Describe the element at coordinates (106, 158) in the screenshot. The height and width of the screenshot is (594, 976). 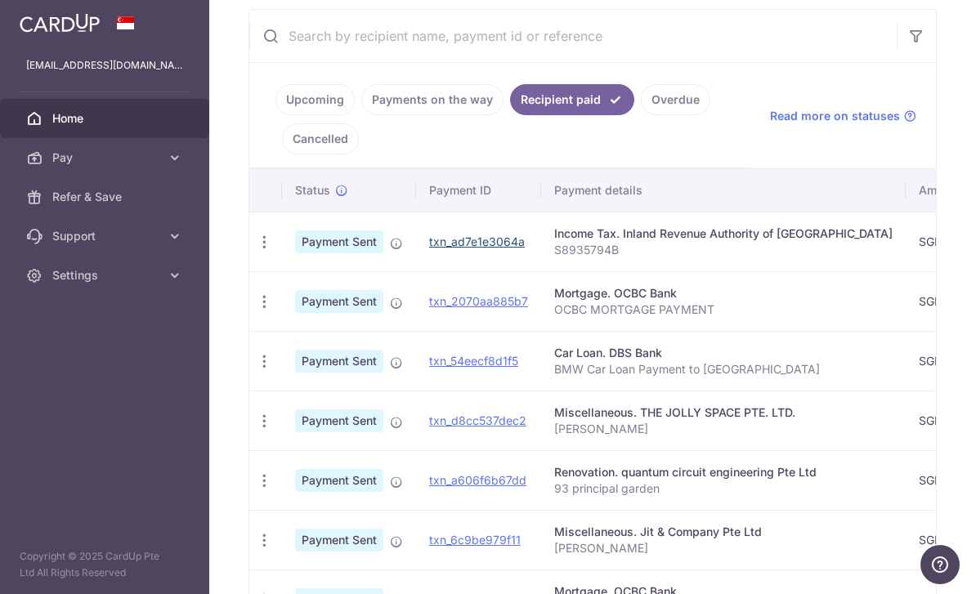
I see `span: Pay` at that location.